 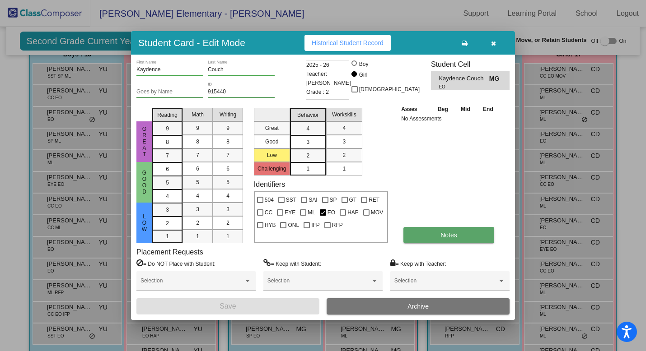 I want to click on span: CC, so click(x=268, y=213).